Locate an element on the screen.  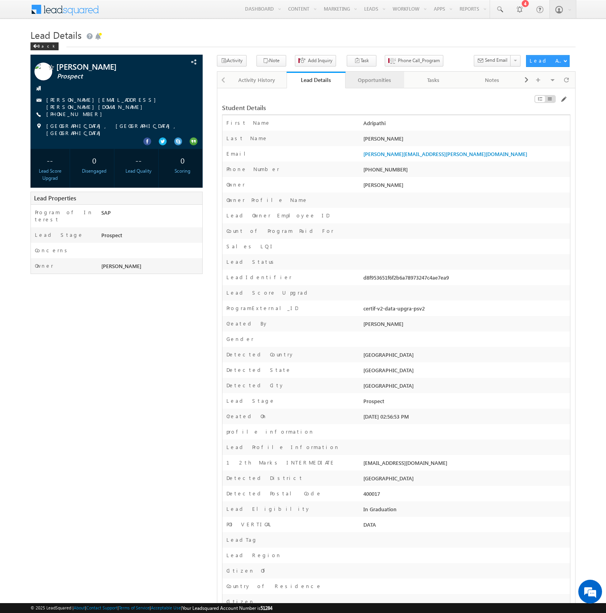
div: SAP is located at coordinates (151, 214).